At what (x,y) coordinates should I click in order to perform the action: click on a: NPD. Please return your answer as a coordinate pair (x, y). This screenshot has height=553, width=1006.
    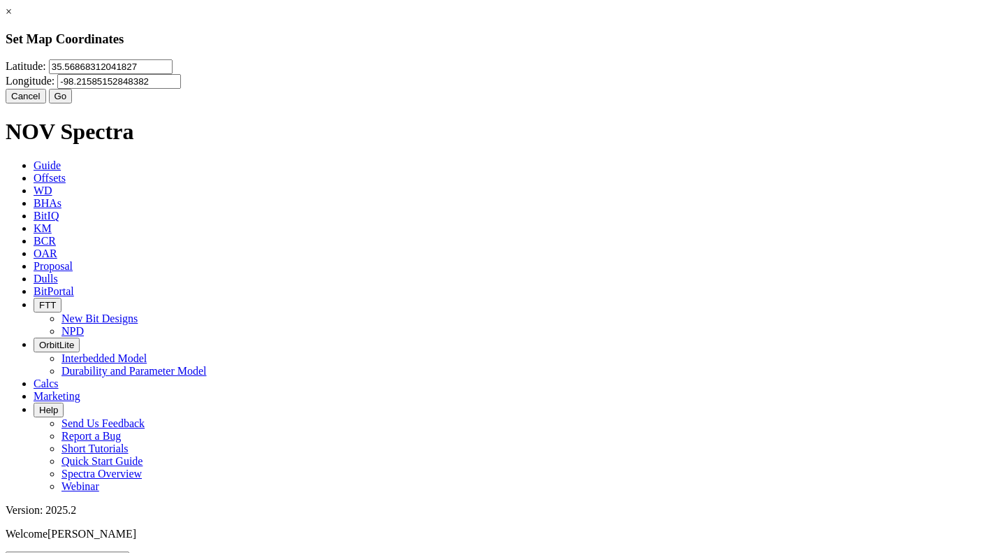
    Looking at the image, I should click on (73, 330).